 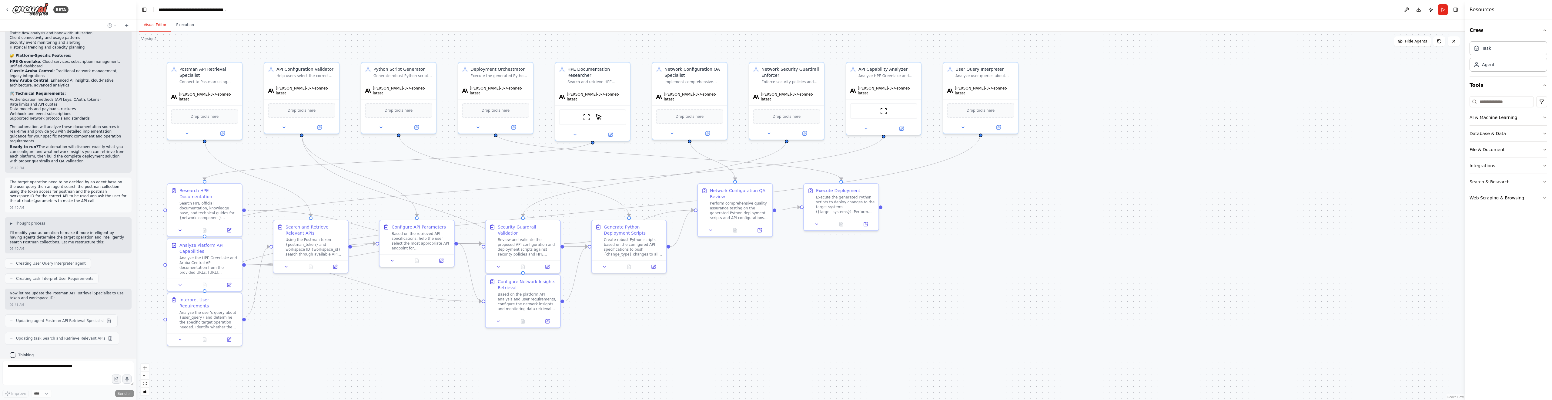 What do you see at coordinates (306, 69) in the screenshot?
I see `div: API Configuration Validator` at bounding box center [306, 69].